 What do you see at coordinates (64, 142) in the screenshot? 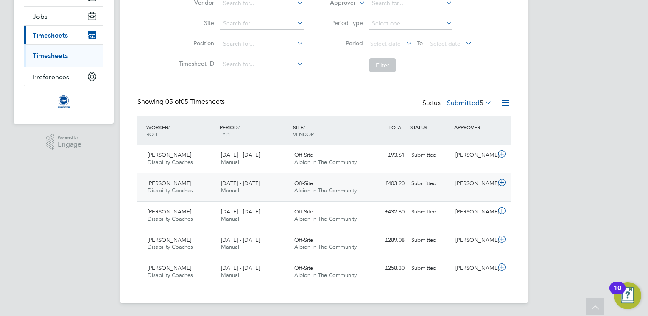
I see `a: Powered byEngage` at bounding box center [64, 142].